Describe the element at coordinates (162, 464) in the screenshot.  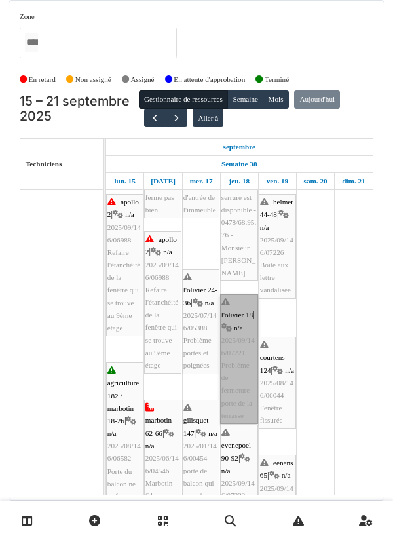
I see `span: 2025/06/146/04546` at that location.